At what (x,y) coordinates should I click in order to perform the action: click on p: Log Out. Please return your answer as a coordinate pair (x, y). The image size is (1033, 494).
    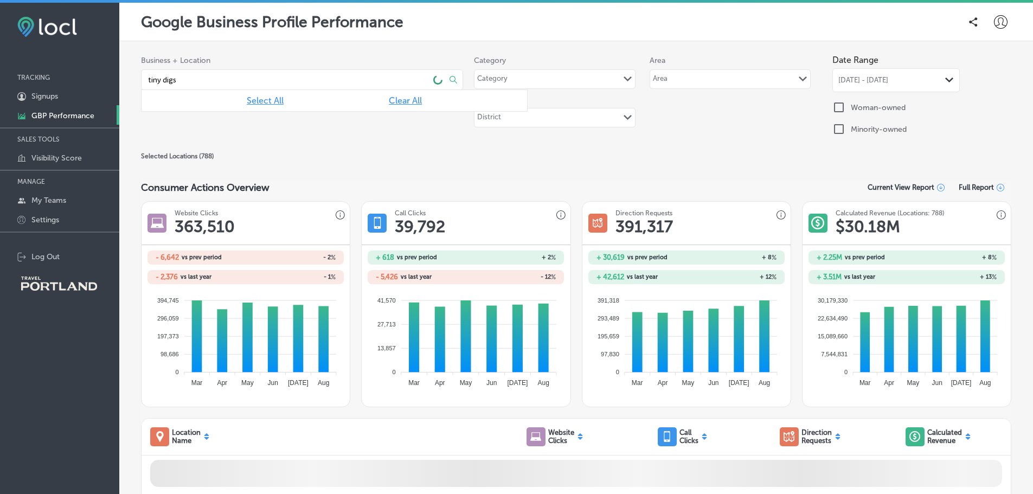
    Looking at the image, I should click on (46, 256).